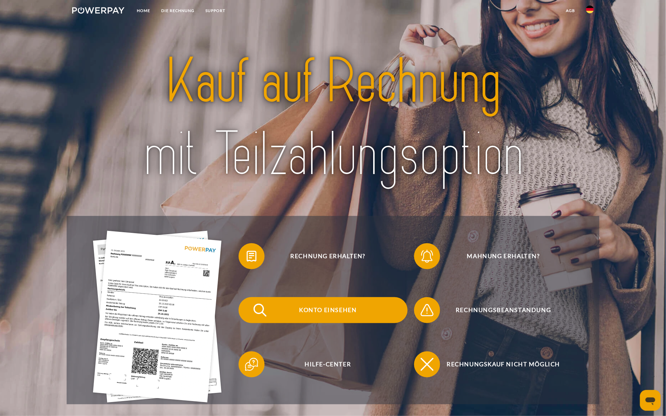  I want to click on a: Rechnungsbeanstandung, so click(499, 310).